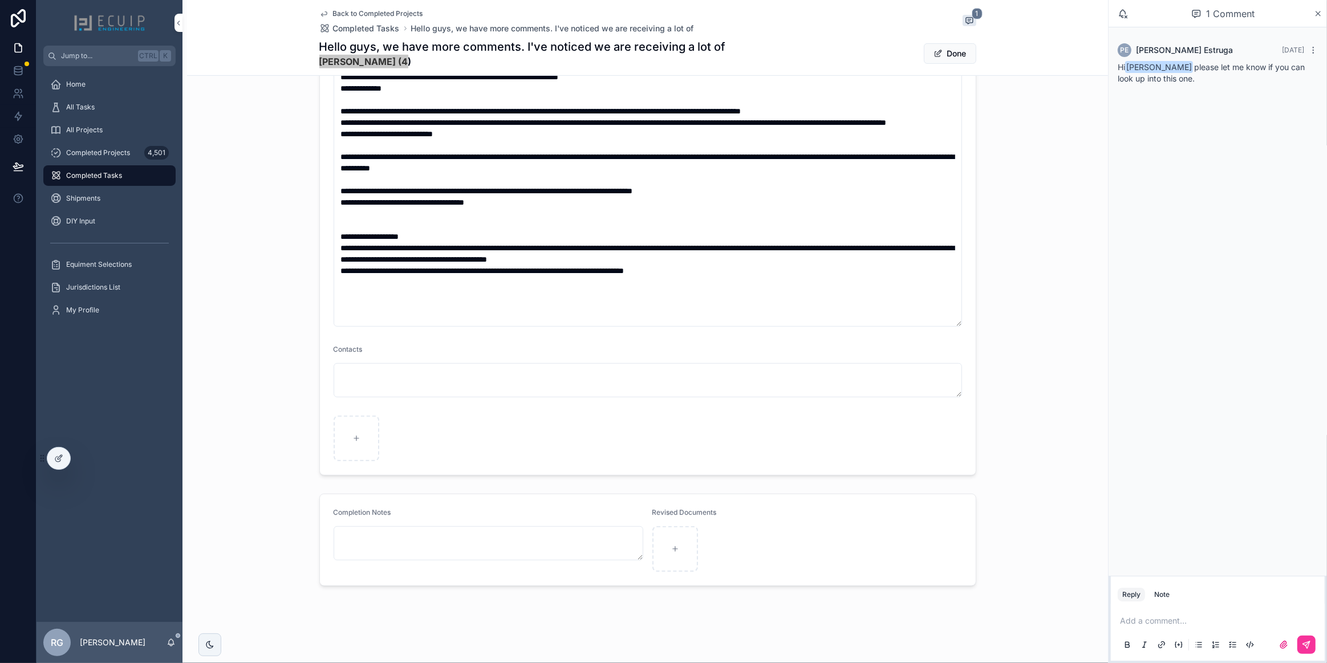 This screenshot has height=663, width=1327. What do you see at coordinates (80, 107) in the screenshot?
I see `span: All Tasks` at bounding box center [80, 107].